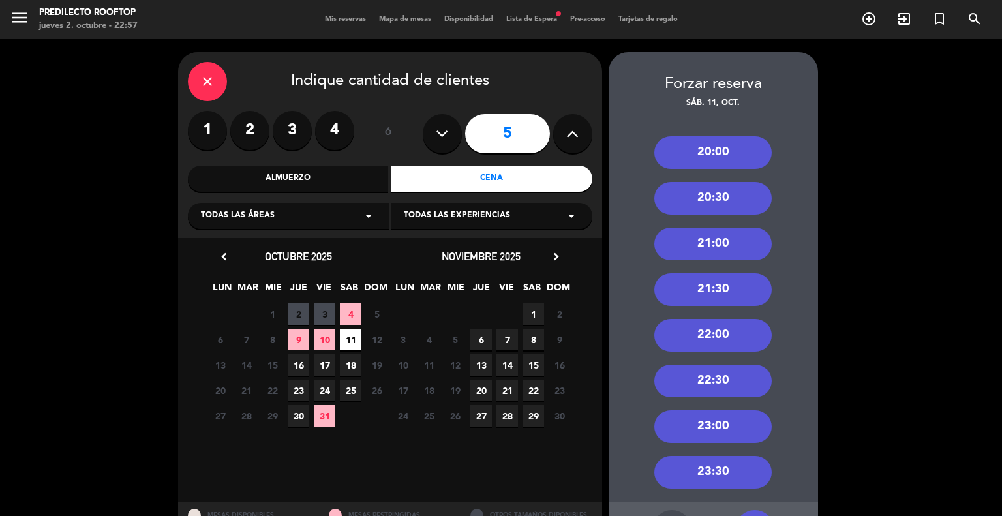  What do you see at coordinates (939, 19) in the screenshot?
I see `i: turned_in_not` at bounding box center [939, 19].